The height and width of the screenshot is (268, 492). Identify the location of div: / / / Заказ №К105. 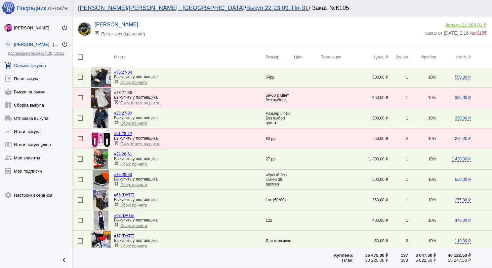
(279, 8).